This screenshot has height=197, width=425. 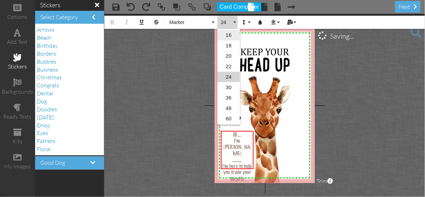 What do you see at coordinates (42, 133) in the screenshot?
I see `span: Eyes` at bounding box center [42, 133].